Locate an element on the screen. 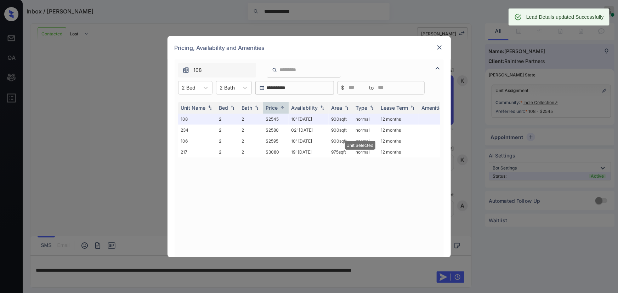  div: Bath is located at coordinates (247, 108).